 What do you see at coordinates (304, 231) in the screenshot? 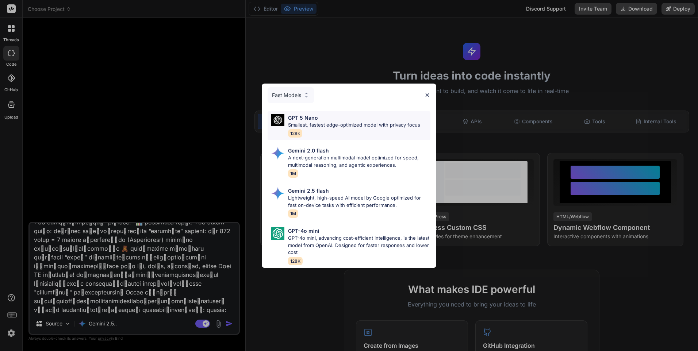
I see `p: GPT-4o mini` at bounding box center [304, 231].